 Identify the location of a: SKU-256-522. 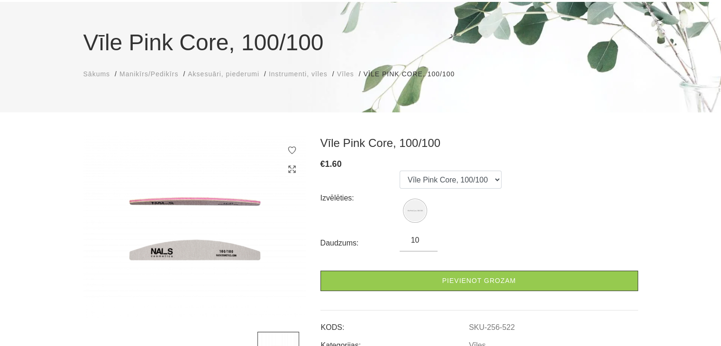
(492, 328).